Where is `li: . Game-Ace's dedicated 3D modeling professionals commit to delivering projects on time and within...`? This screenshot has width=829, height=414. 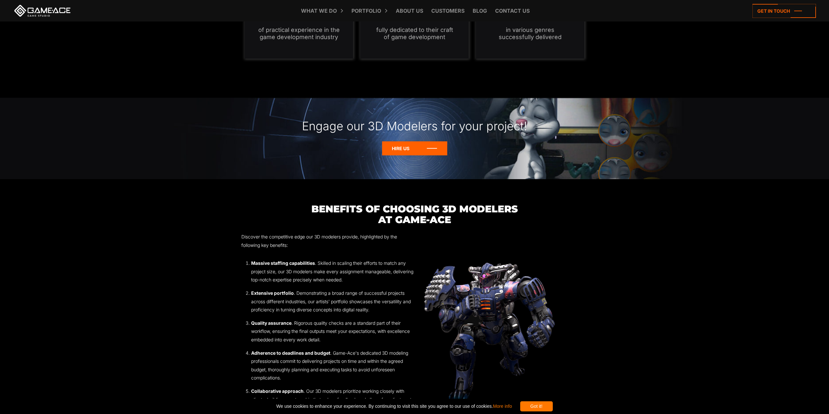 li: . Game-Ace's dedicated 3D modeling professionals commit to delivering projects on time and within... is located at coordinates (333, 366).